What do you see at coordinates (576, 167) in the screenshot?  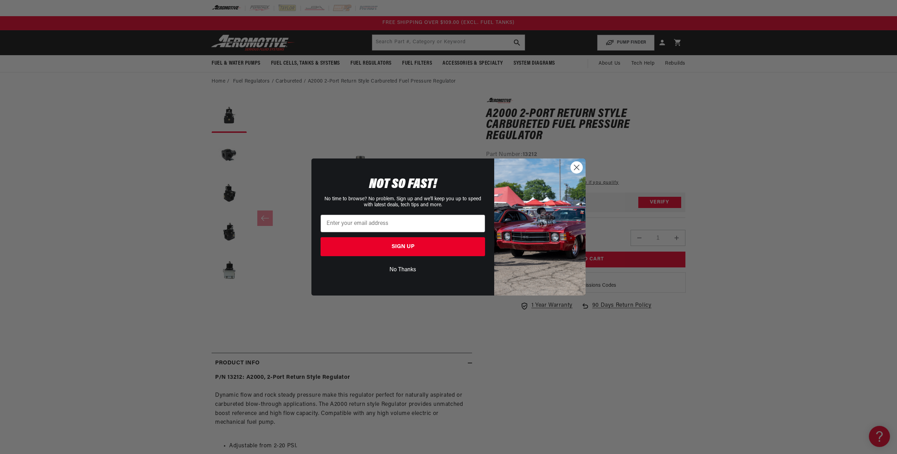 I see `button: Close dialog` at bounding box center [576, 167].